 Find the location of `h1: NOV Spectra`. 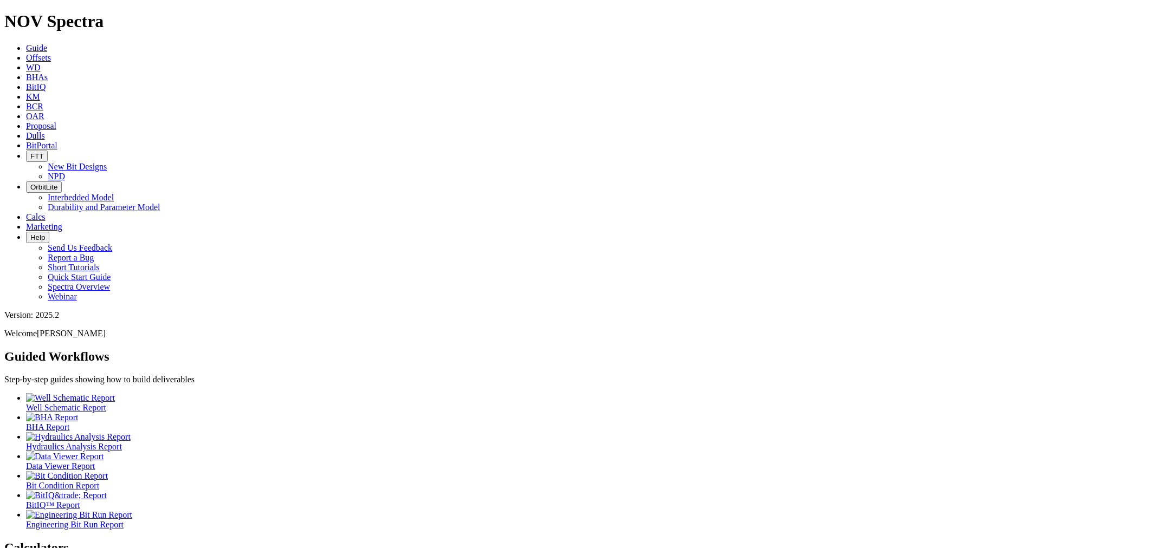

h1: NOV Spectra is located at coordinates (577, 21).